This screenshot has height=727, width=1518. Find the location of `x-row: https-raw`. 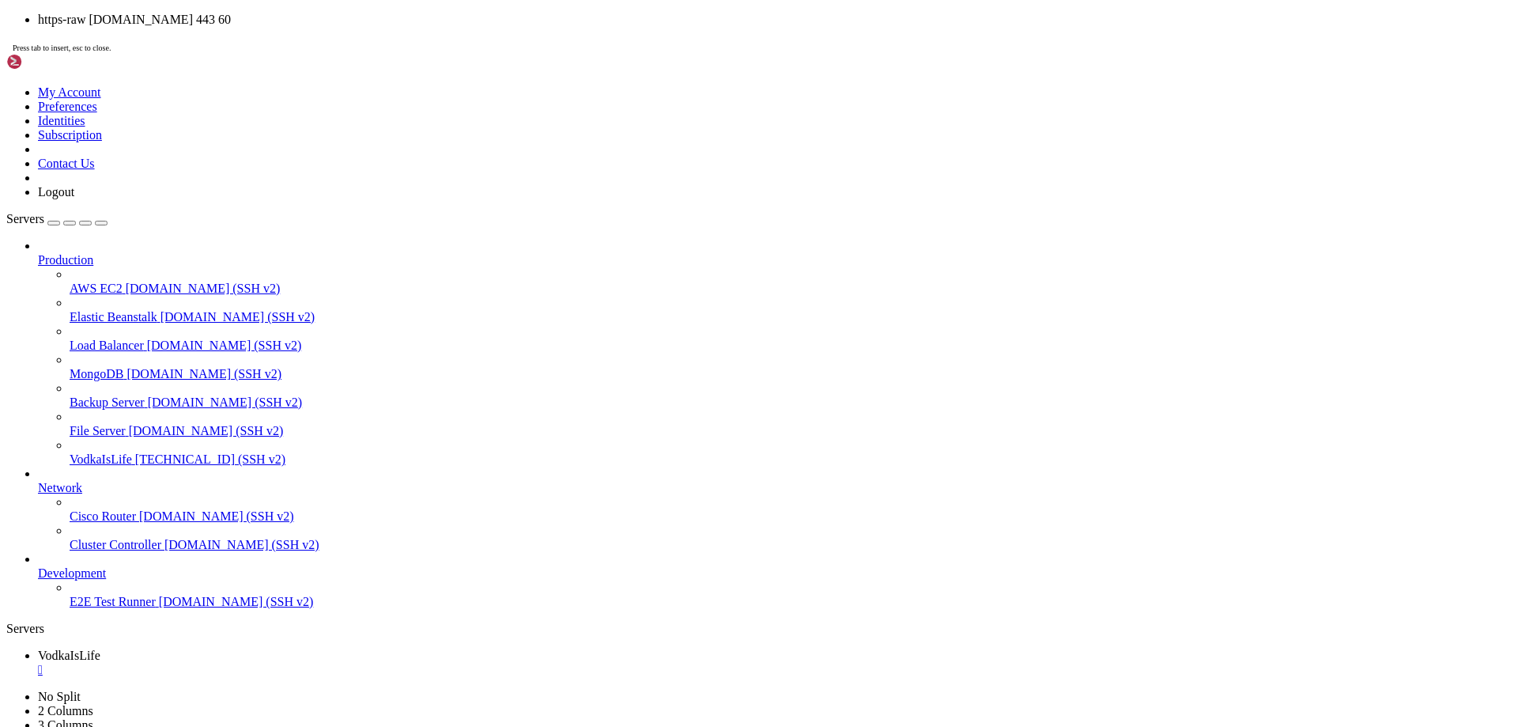

x-row: https-raw is located at coordinates (659, 241).